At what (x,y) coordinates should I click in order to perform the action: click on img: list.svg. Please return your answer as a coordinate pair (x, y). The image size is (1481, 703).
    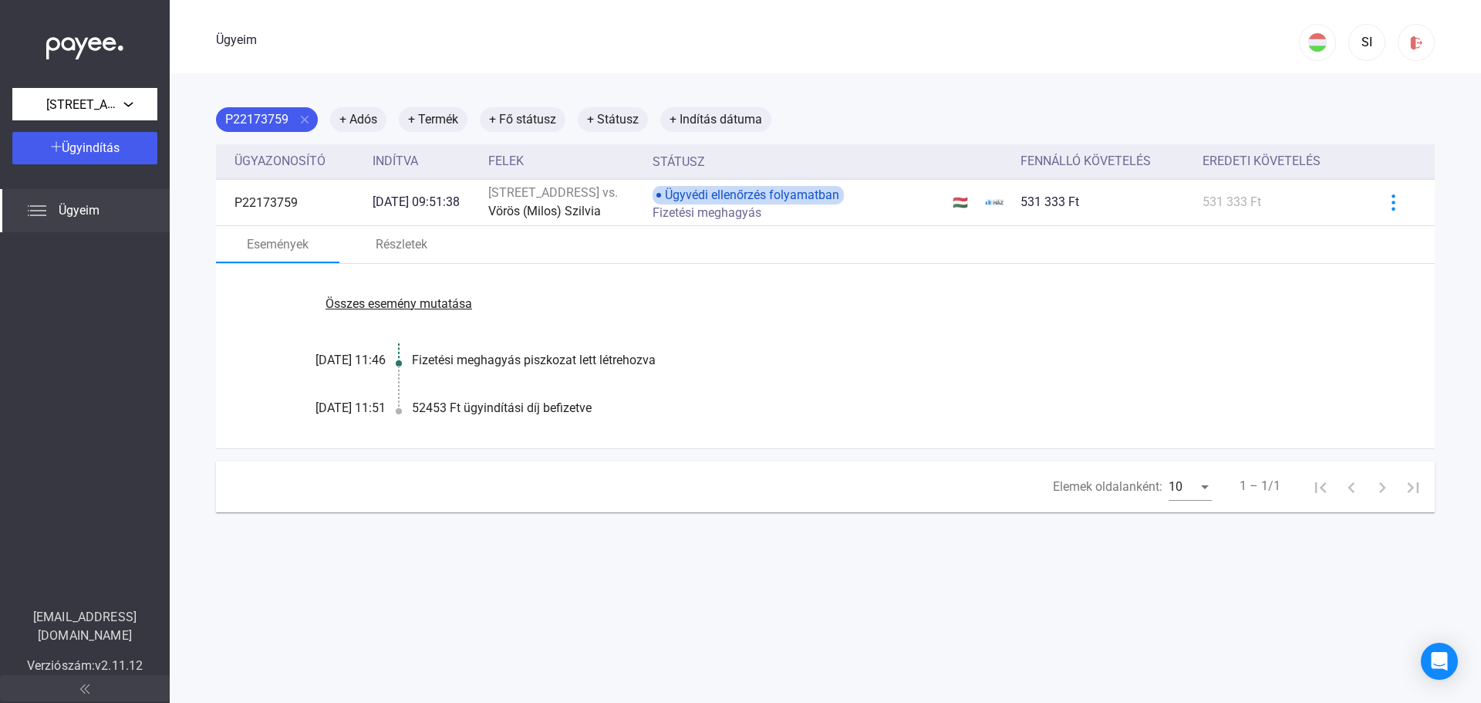
    Looking at the image, I should click on (37, 211).